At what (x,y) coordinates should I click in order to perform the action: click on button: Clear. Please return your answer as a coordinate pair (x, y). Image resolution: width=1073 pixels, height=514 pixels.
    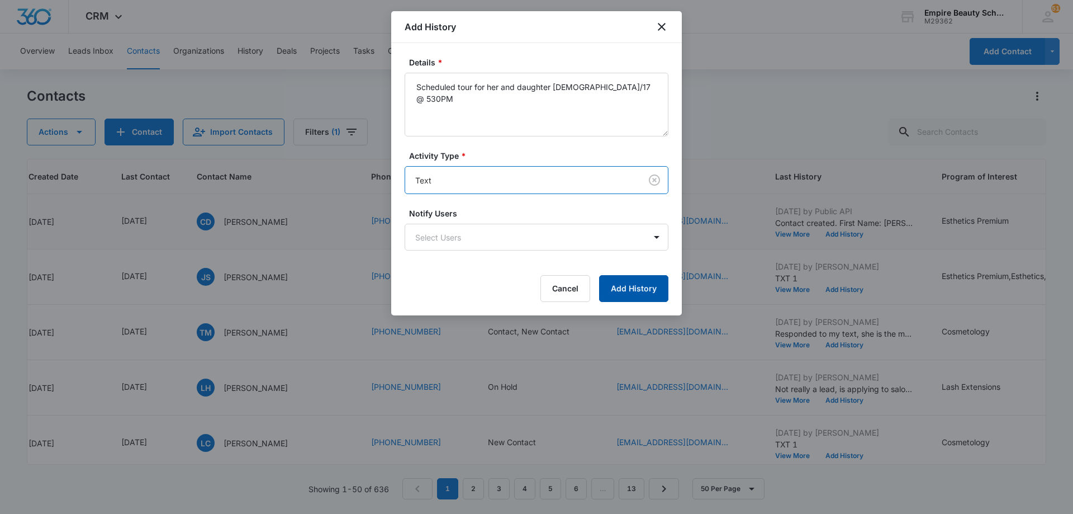
    Looking at the image, I should click on (654, 180).